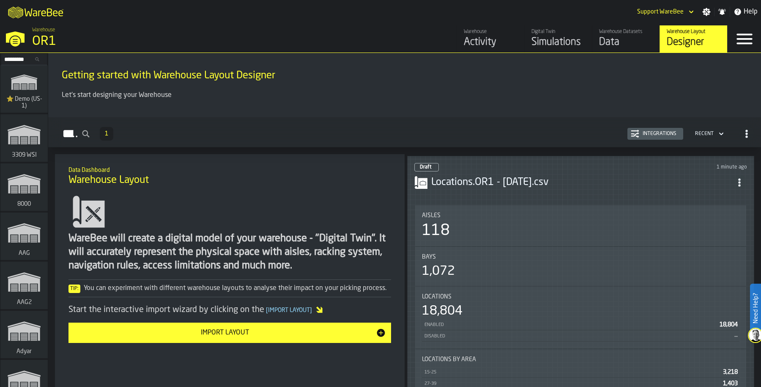 Image resolution: width=761 pixels, height=387 pixels. What do you see at coordinates (694, 42) in the screenshot?
I see `div: Designer` at bounding box center [694, 42].